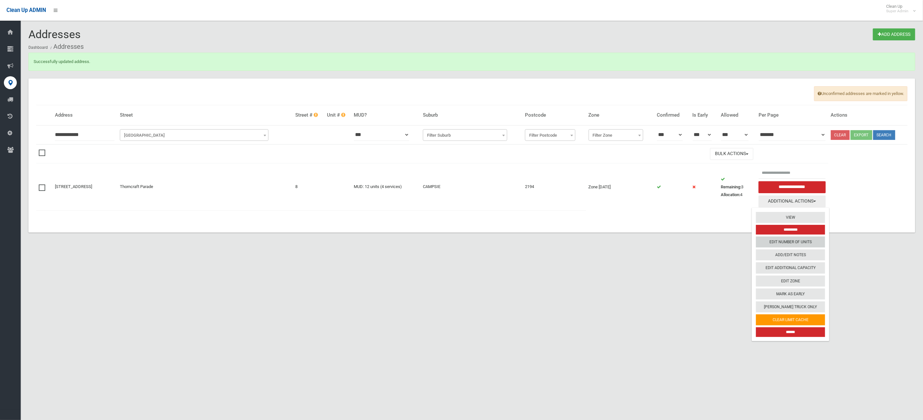 Image resolution: width=923 pixels, height=420 pixels. Describe the element at coordinates (793, 115) in the screenshot. I see `h4: Per Page` at that location.